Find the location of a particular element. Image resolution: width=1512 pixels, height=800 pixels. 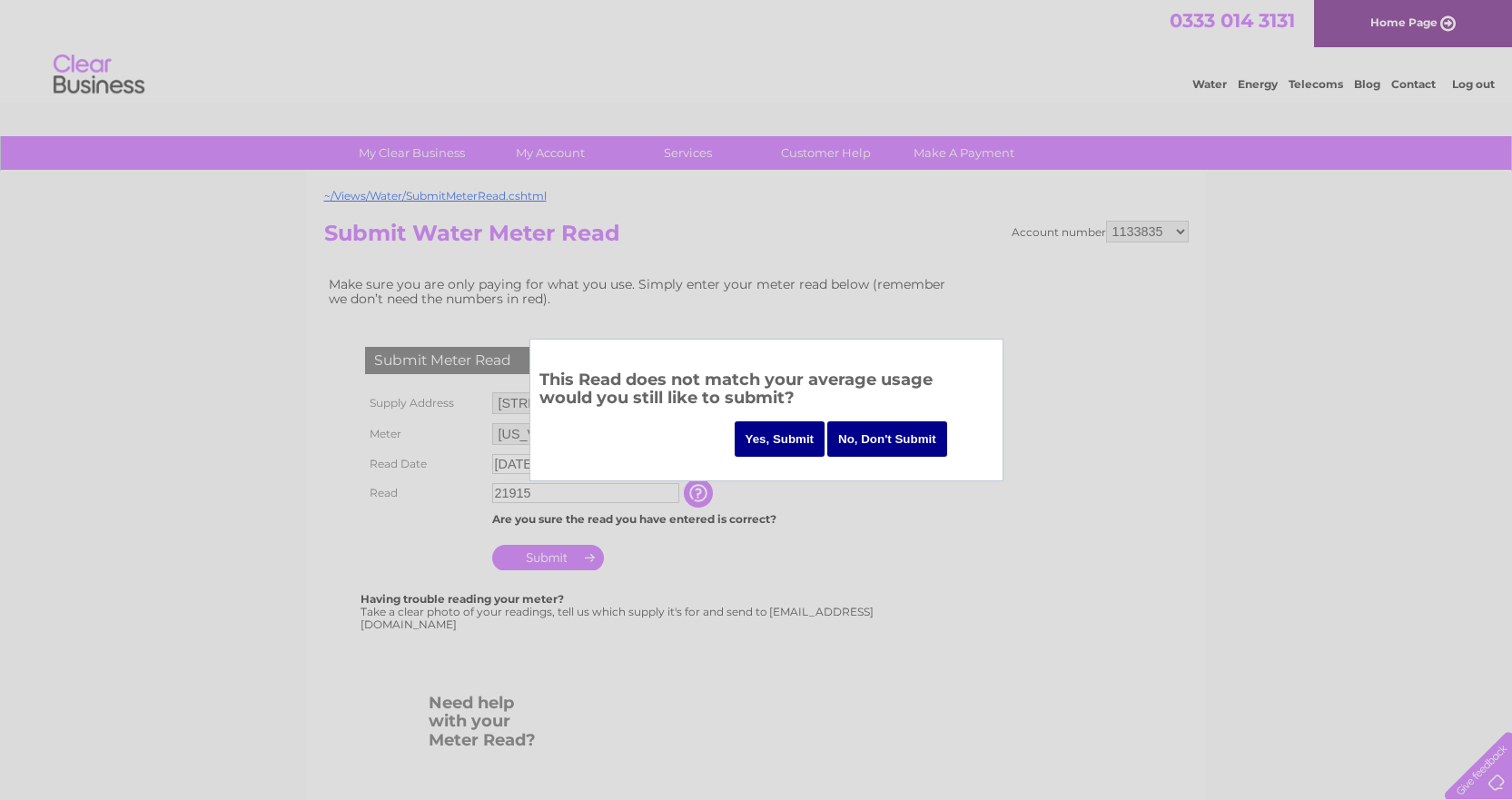

a: Contact is located at coordinates (1413, 83).